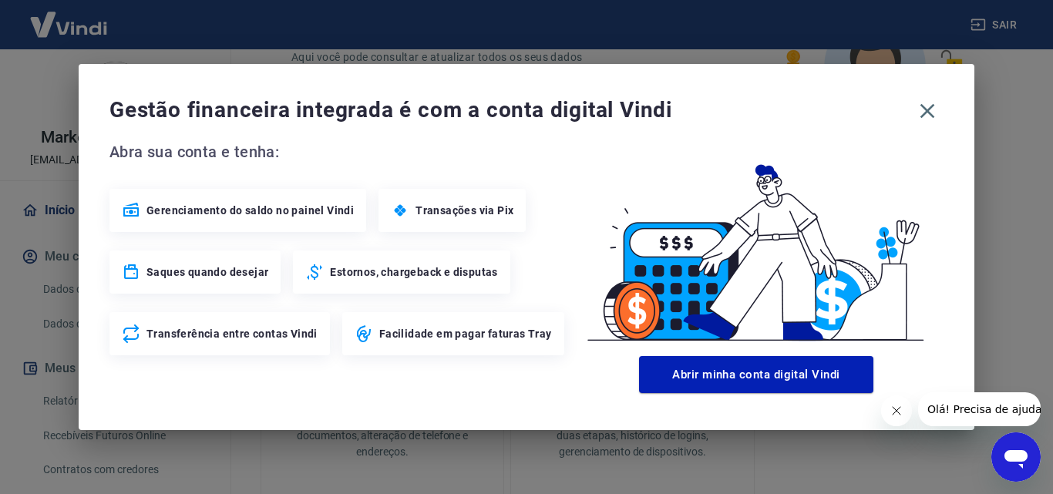 Image resolution: width=1053 pixels, height=494 pixels. What do you see at coordinates (510, 110) in the screenshot?
I see `span: Gestão financeira integrada é com a conta digital Vindi` at bounding box center [510, 110].